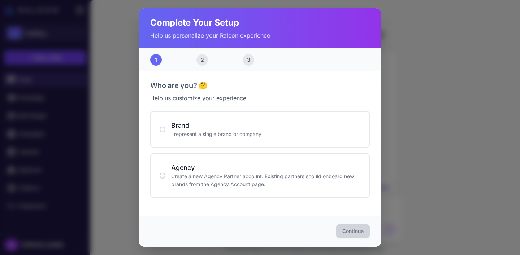  Describe the element at coordinates (260, 23) in the screenshot. I see `h2: Complete Your Setup` at that location.